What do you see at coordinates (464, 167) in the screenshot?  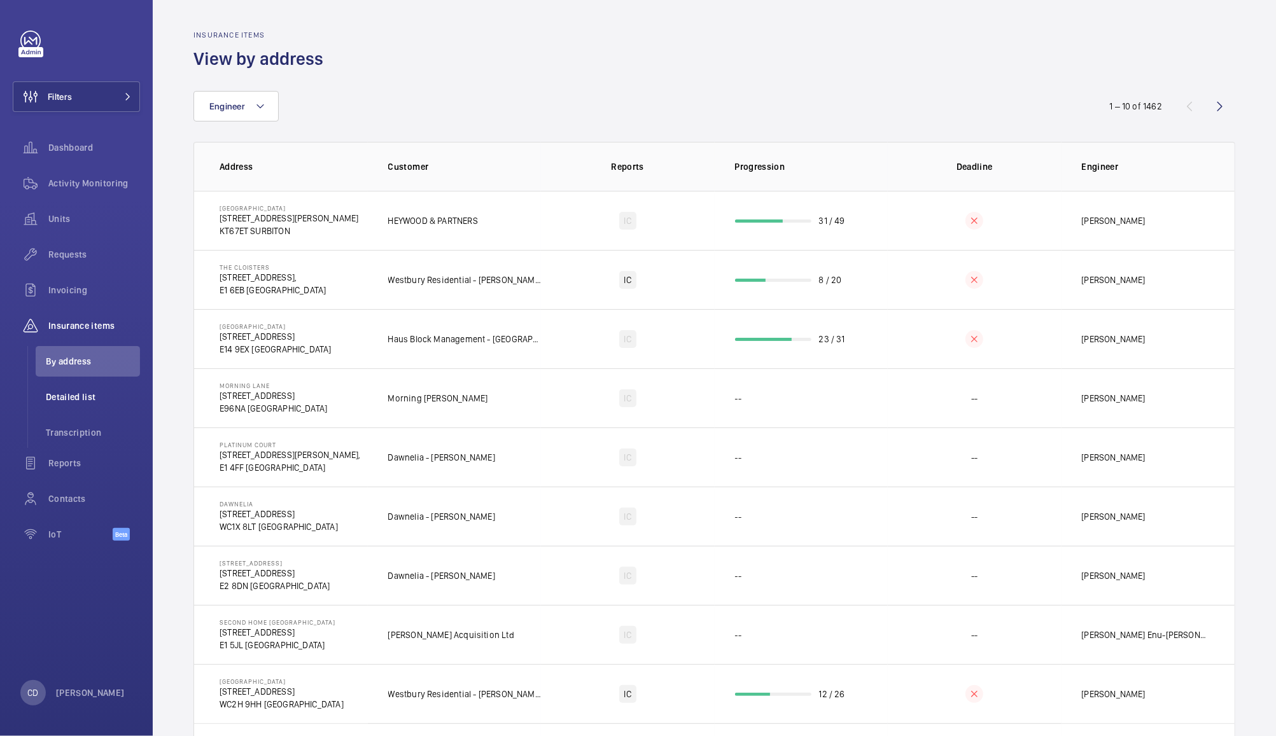 I see `p: Customer` at bounding box center [464, 167].